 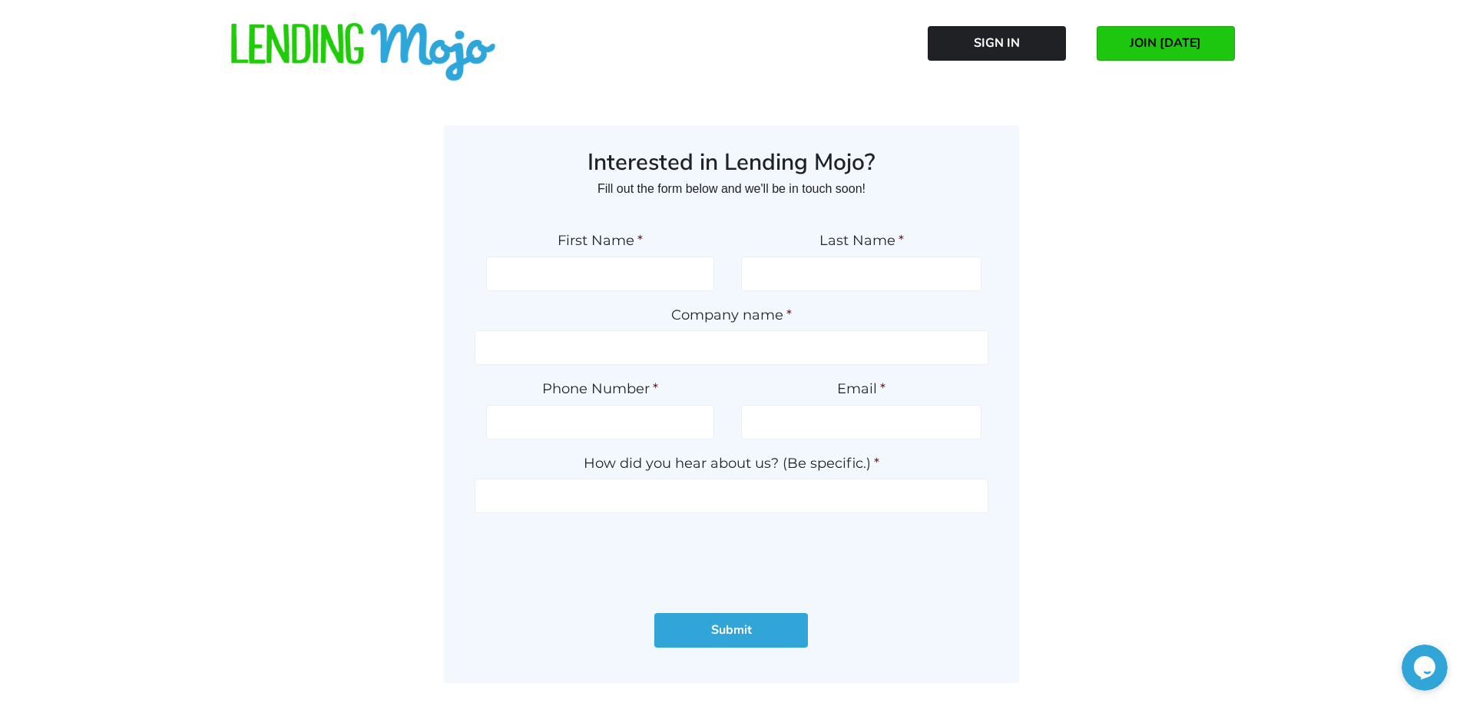 What do you see at coordinates (731, 463) in the screenshot?
I see `label: How did you hear about us? (Be specific.)` at bounding box center [731, 463].